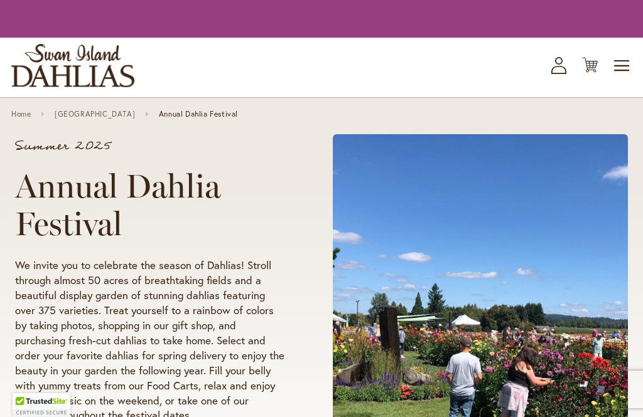 This screenshot has width=643, height=417. I want to click on p: Summer 2025, so click(150, 146).